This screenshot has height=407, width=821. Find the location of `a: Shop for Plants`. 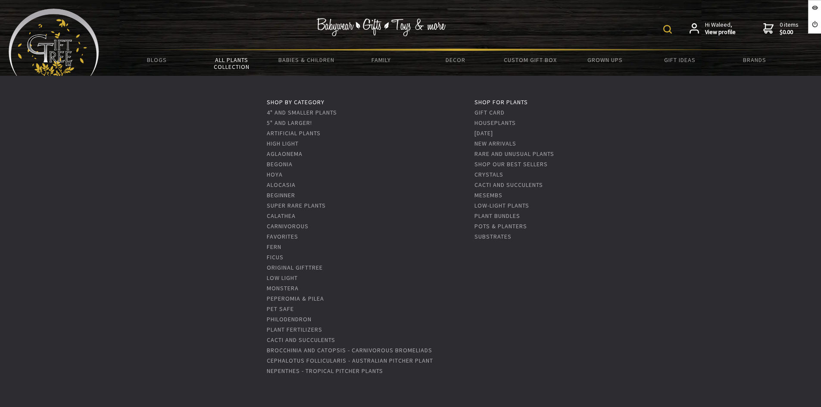

a: Shop for Plants is located at coordinates (501, 102).